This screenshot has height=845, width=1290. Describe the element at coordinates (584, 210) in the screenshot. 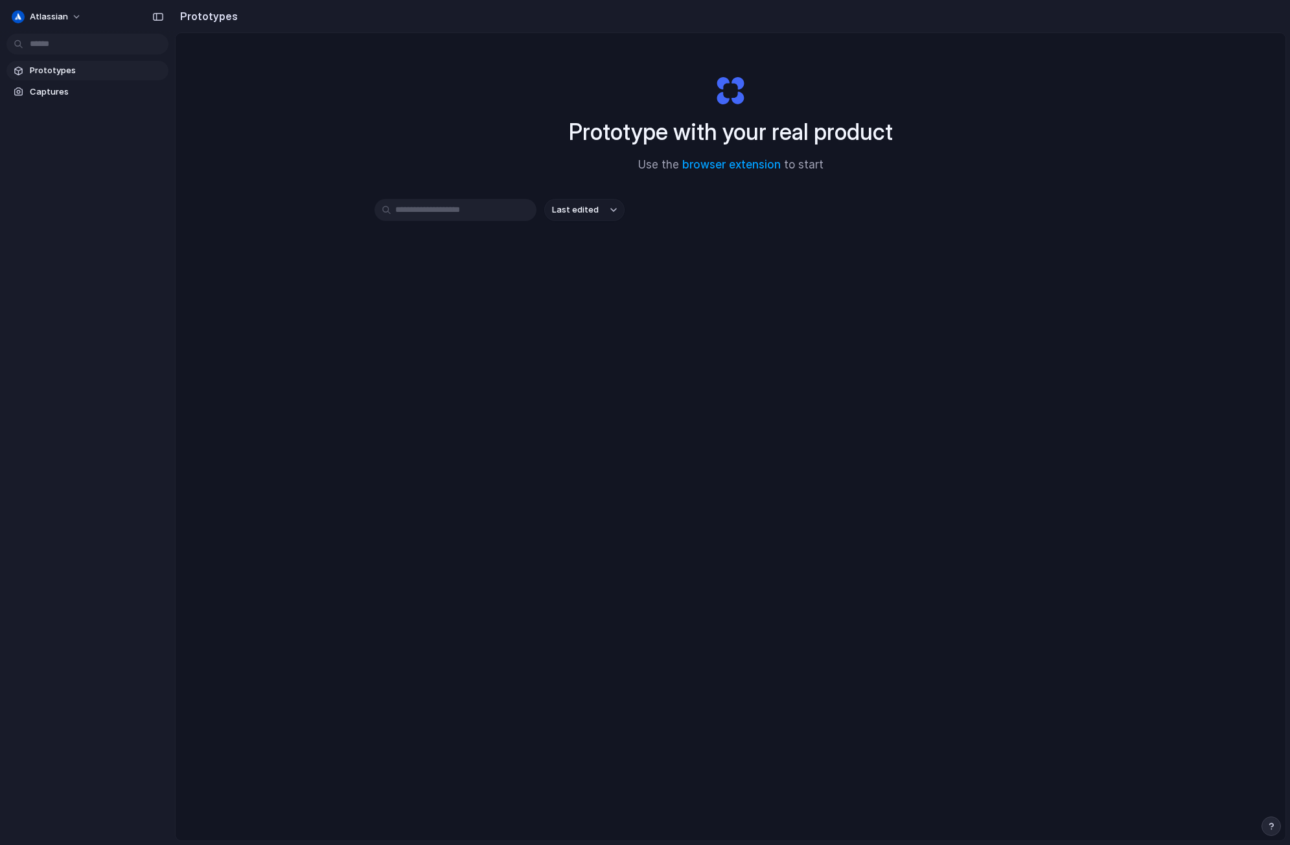

I see `button: Last edited` at that location.